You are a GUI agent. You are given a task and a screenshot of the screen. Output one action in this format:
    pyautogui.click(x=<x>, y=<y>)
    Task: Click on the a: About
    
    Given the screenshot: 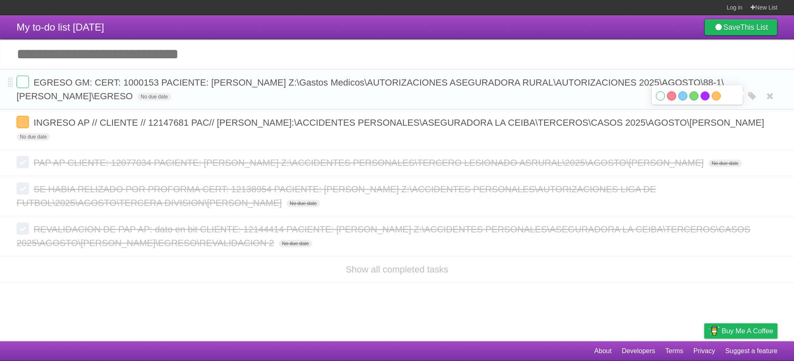 What is the action you would take?
    pyautogui.click(x=603, y=351)
    